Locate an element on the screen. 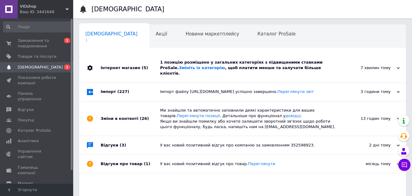 The height and width of the screenshot is (196, 412). div: 1 позицію розміщено у загальних категоріях з підвищеними ставками ProSale. , щоб платити менше та... is located at coordinates (250, 68).